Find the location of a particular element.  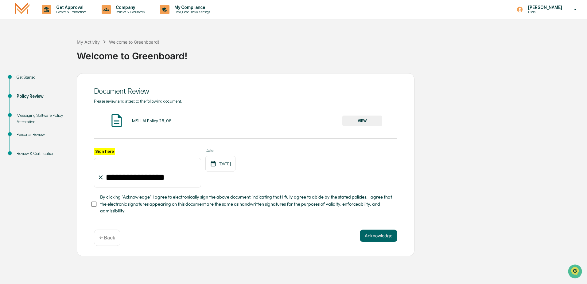

div: Get Started is located at coordinates (42, 77).